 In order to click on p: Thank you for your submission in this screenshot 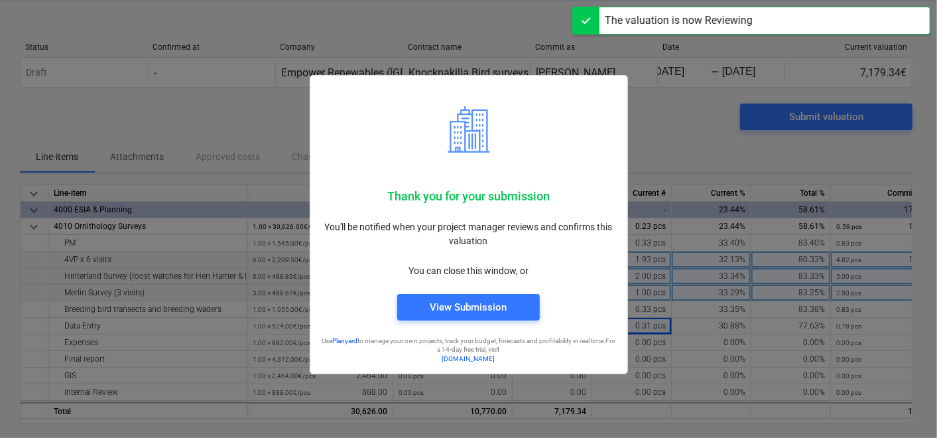, I will do `click(469, 196)`.